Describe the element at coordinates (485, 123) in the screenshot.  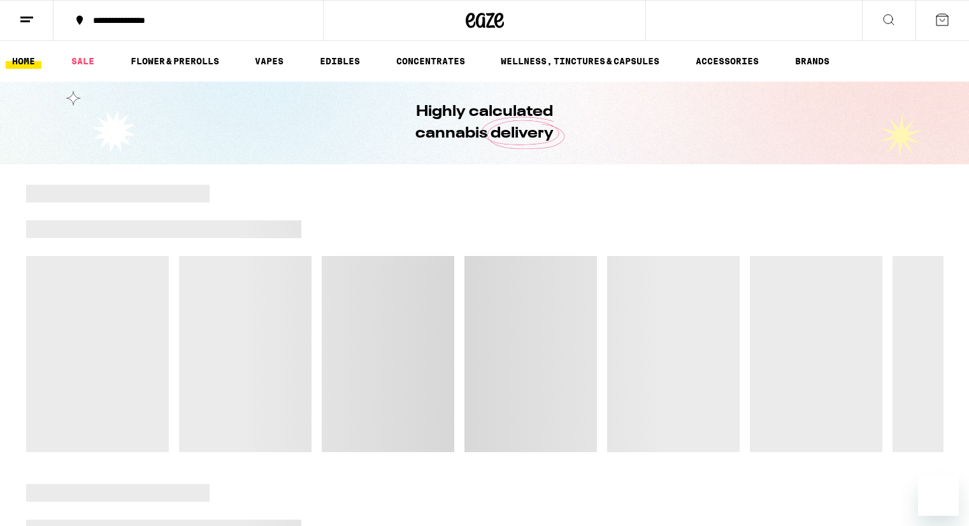
I see `h1: Highly calculated cannabis delivery` at that location.